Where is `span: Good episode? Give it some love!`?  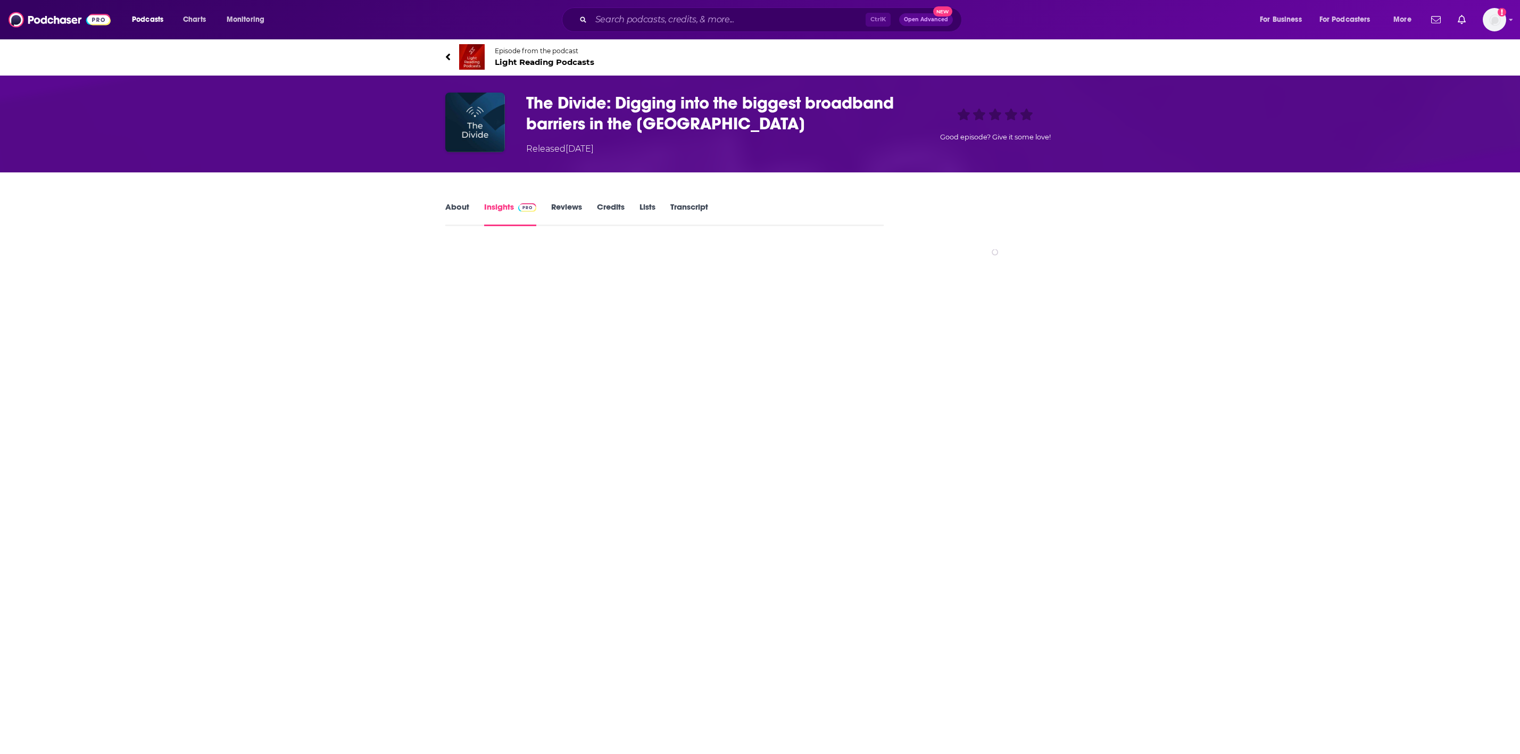 span: Good episode? Give it some love! is located at coordinates (995, 137).